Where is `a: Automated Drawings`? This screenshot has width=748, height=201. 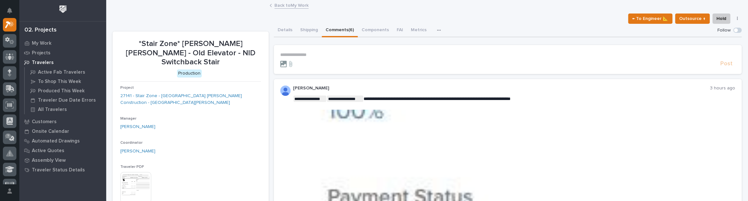
a: Automated Drawings is located at coordinates (63, 141).